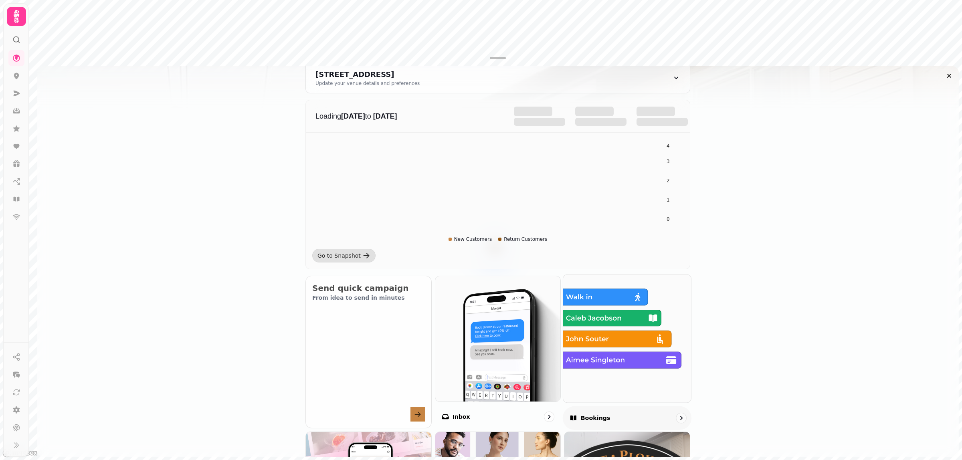 The width and height of the screenshot is (962, 460). What do you see at coordinates (627, 338) in the screenshot?
I see `img: Bookings` at bounding box center [627, 338].